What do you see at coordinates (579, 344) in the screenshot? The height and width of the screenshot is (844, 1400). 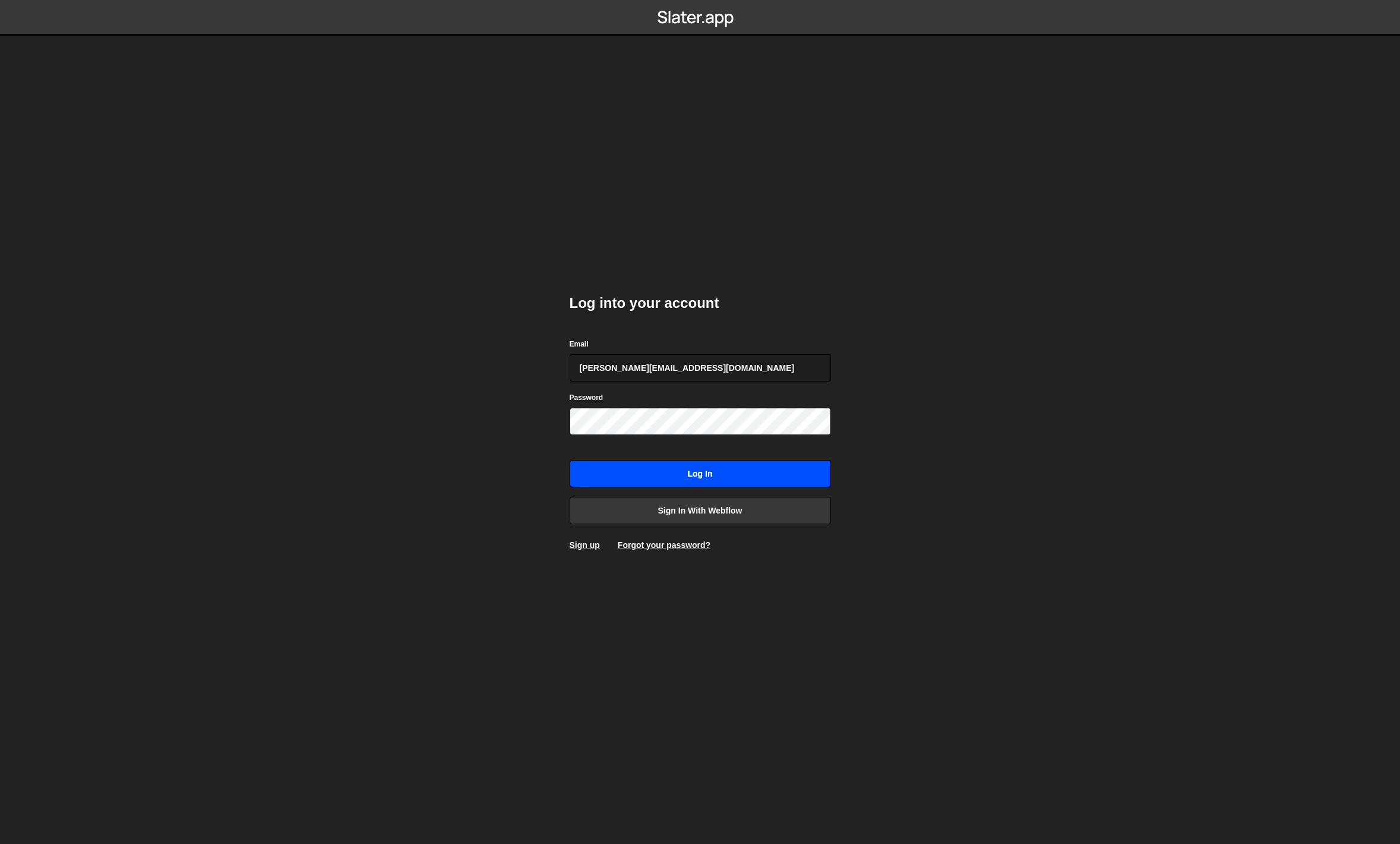 I see `label: Email` at bounding box center [579, 344].